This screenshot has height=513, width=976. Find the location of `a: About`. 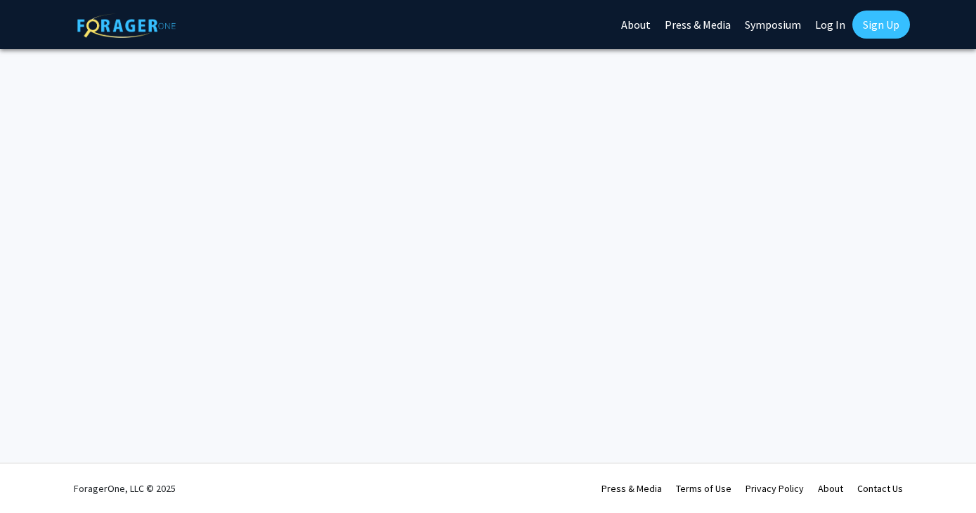

a: About is located at coordinates (830, 489).